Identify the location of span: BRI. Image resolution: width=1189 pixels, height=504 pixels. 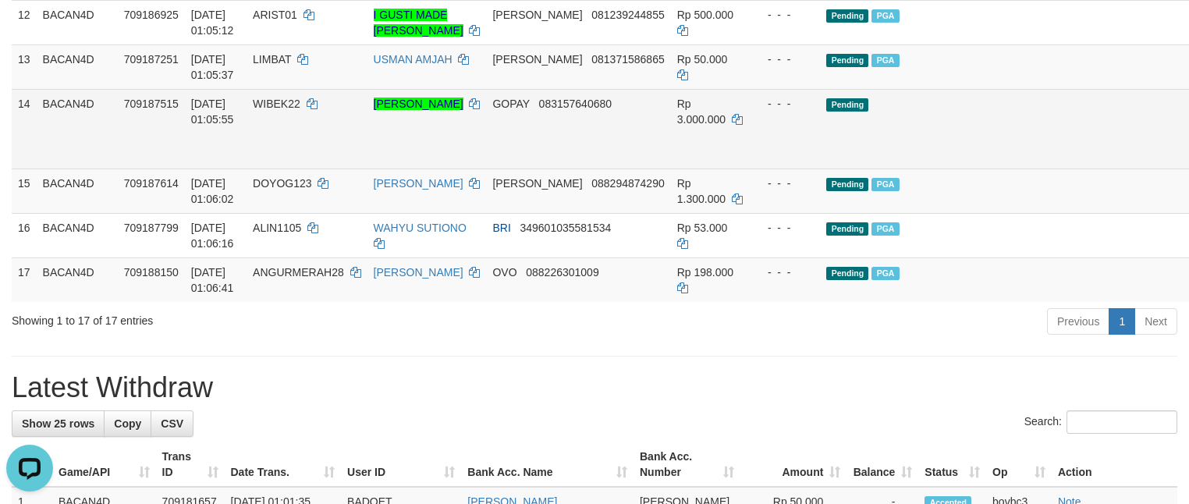
(501, 228).